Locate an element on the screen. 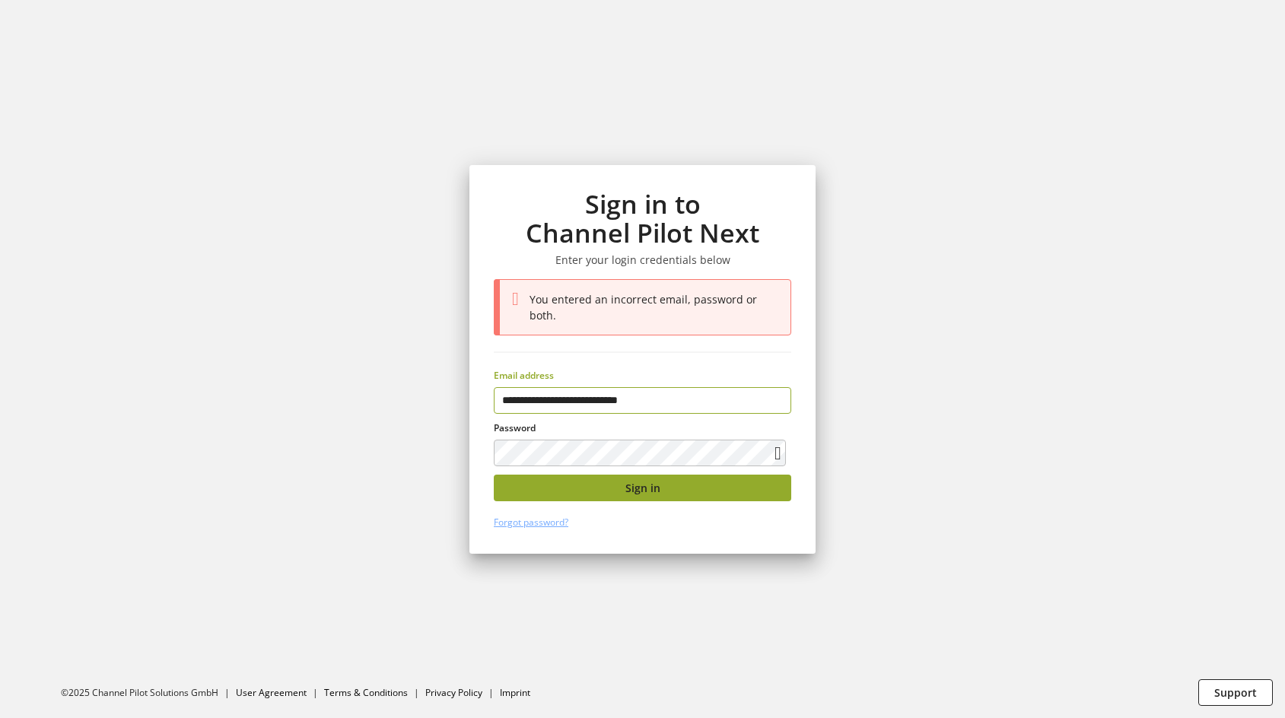 This screenshot has width=1285, height=718. button: Support is located at coordinates (1235, 692).